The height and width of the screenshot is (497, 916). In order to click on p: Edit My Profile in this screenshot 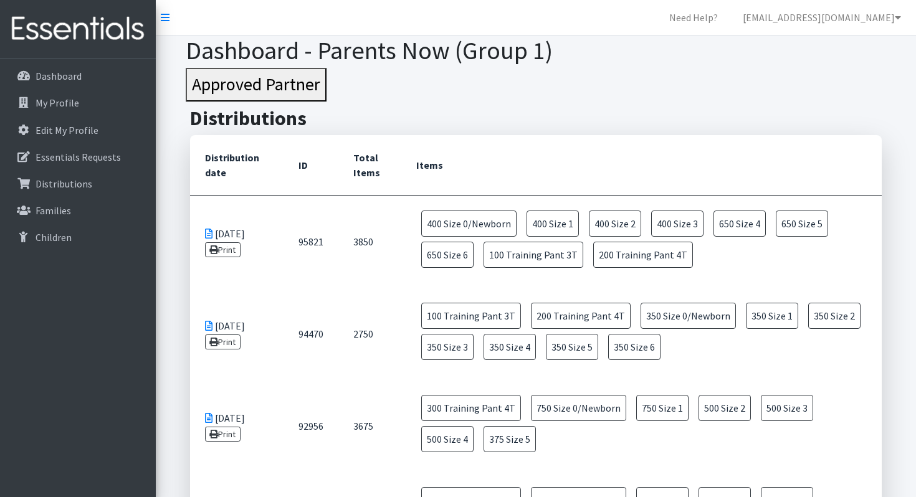, I will do `click(67, 130)`.